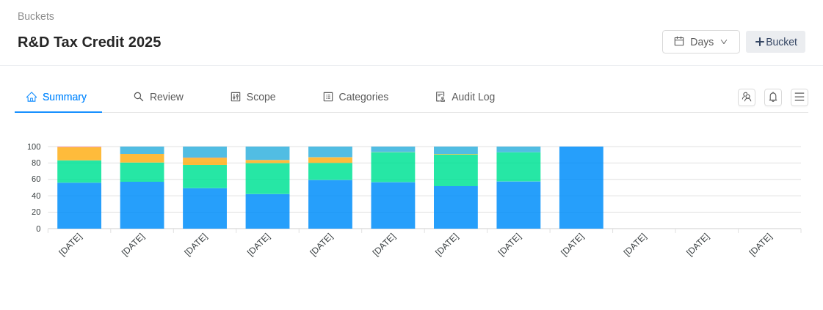 The image size is (823, 310). Describe the element at coordinates (36, 163) in the screenshot. I see `tspan: 80` at that location.